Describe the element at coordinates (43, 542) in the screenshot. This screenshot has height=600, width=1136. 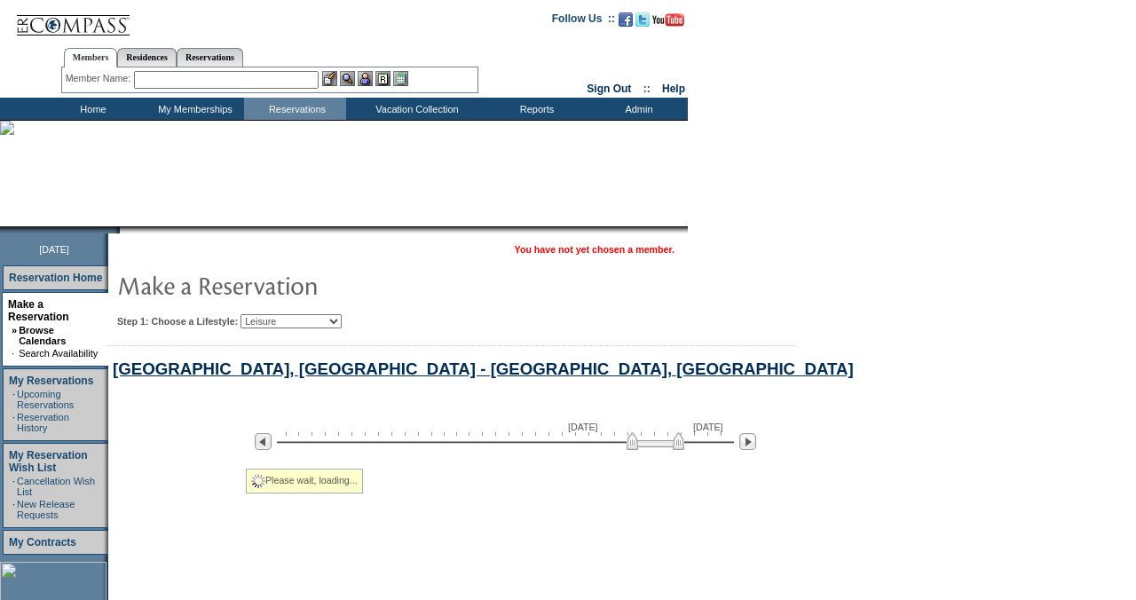
I see `a: My Contracts` at that location.